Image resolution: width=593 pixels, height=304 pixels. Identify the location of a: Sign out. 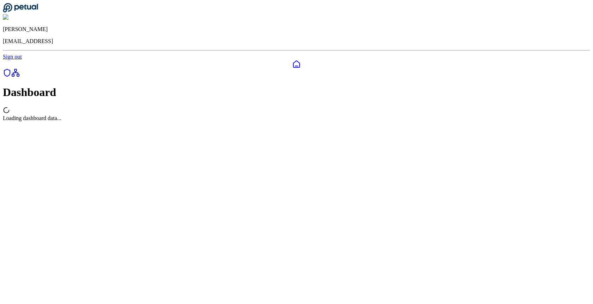
(12, 56).